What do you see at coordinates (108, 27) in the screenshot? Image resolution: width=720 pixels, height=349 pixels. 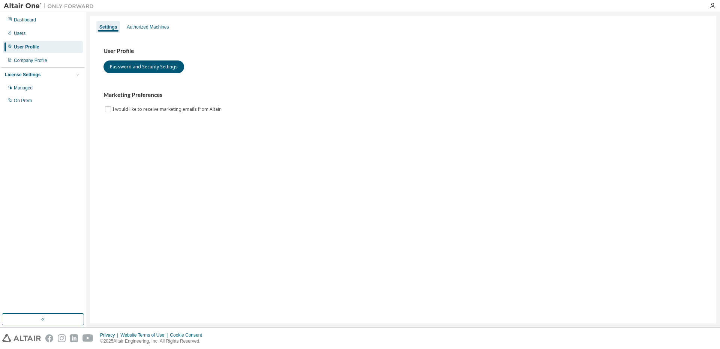 I see `div: Settings` at bounding box center [108, 27].